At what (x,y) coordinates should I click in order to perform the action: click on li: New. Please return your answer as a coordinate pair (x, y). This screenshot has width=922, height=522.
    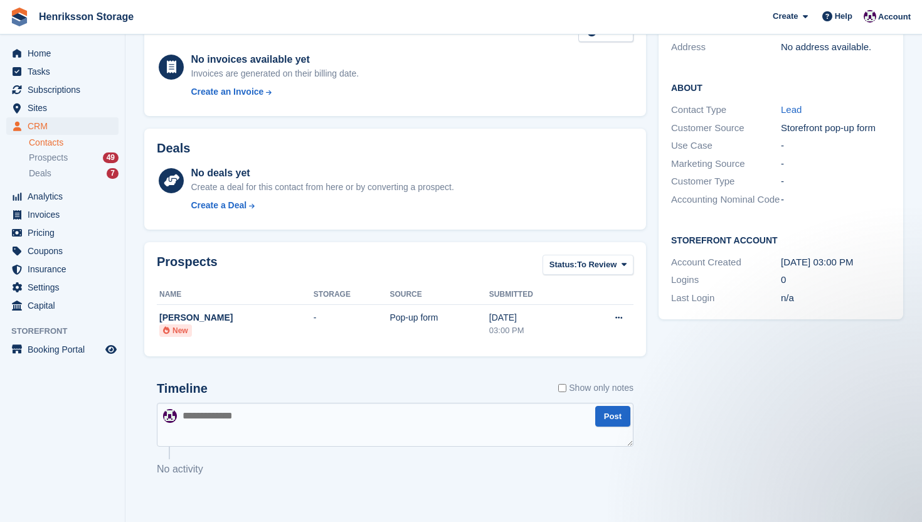
    Looking at the image, I should click on (176, 331).